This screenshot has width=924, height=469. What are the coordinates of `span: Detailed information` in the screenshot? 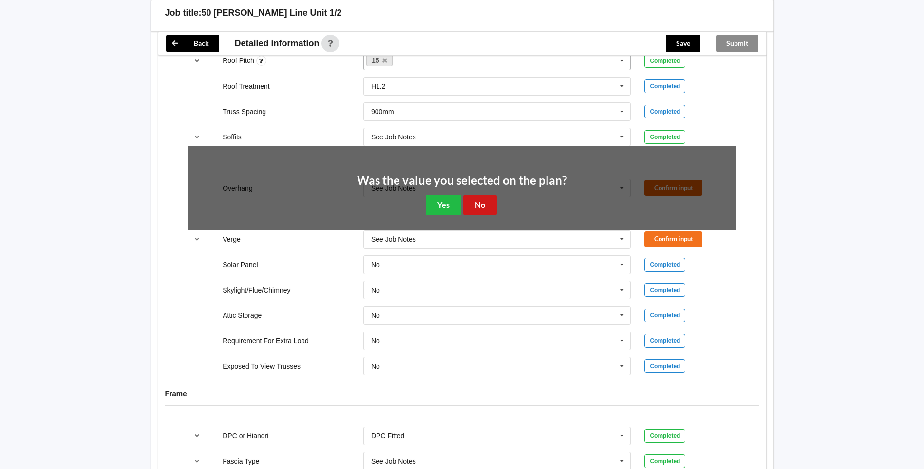 It's located at (277, 43).